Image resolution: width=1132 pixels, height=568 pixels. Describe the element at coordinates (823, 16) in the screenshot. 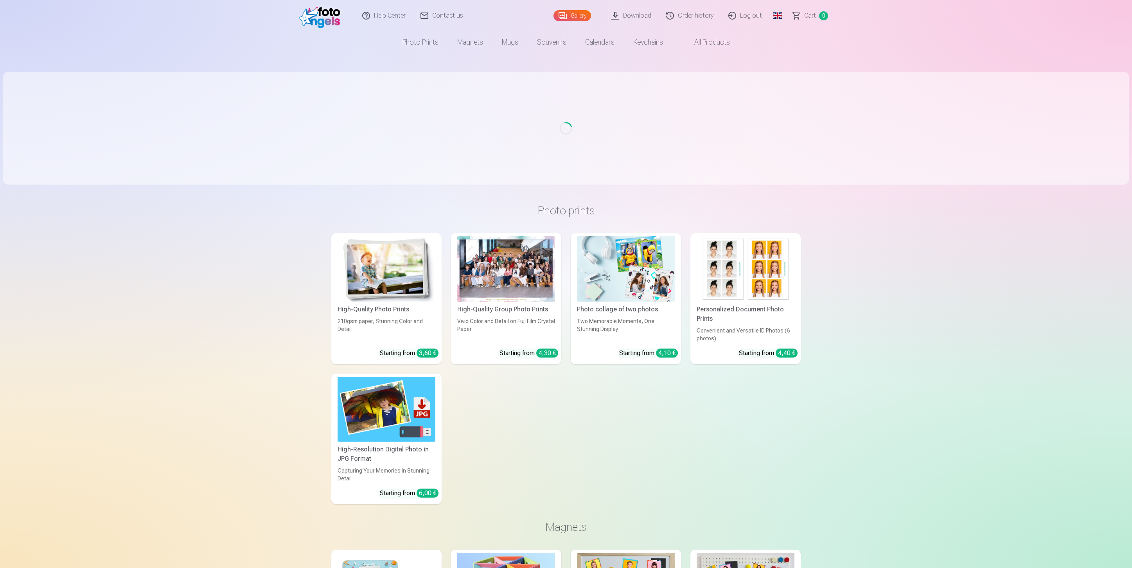

I see `span: 0` at that location.